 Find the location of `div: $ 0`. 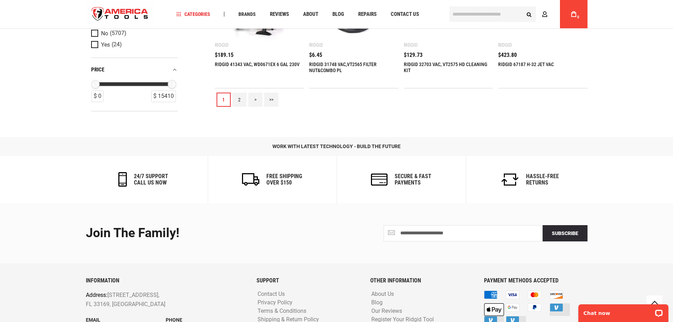

div: $ 0 is located at coordinates (98, 96).